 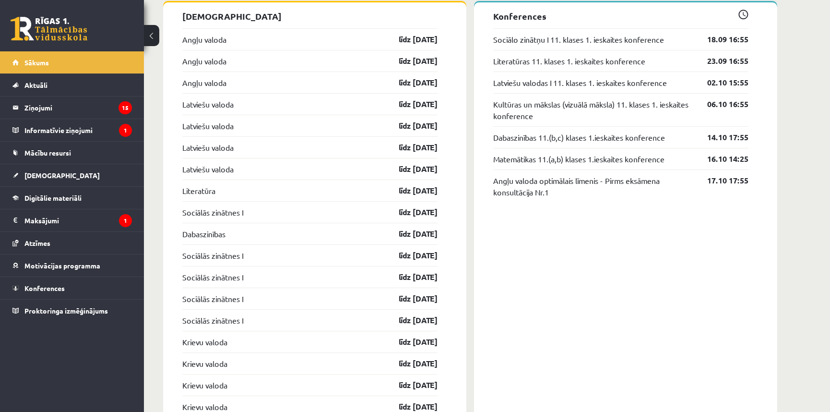 I want to click on a: Motivācijas programma, so click(x=72, y=265).